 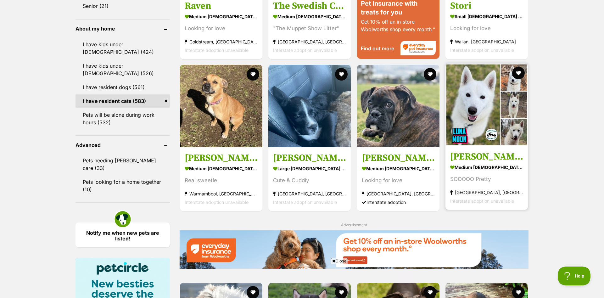 What do you see at coordinates (354, 250) in the screenshot?
I see `a: Everyday Insurance promotional banner` at bounding box center [354, 250].